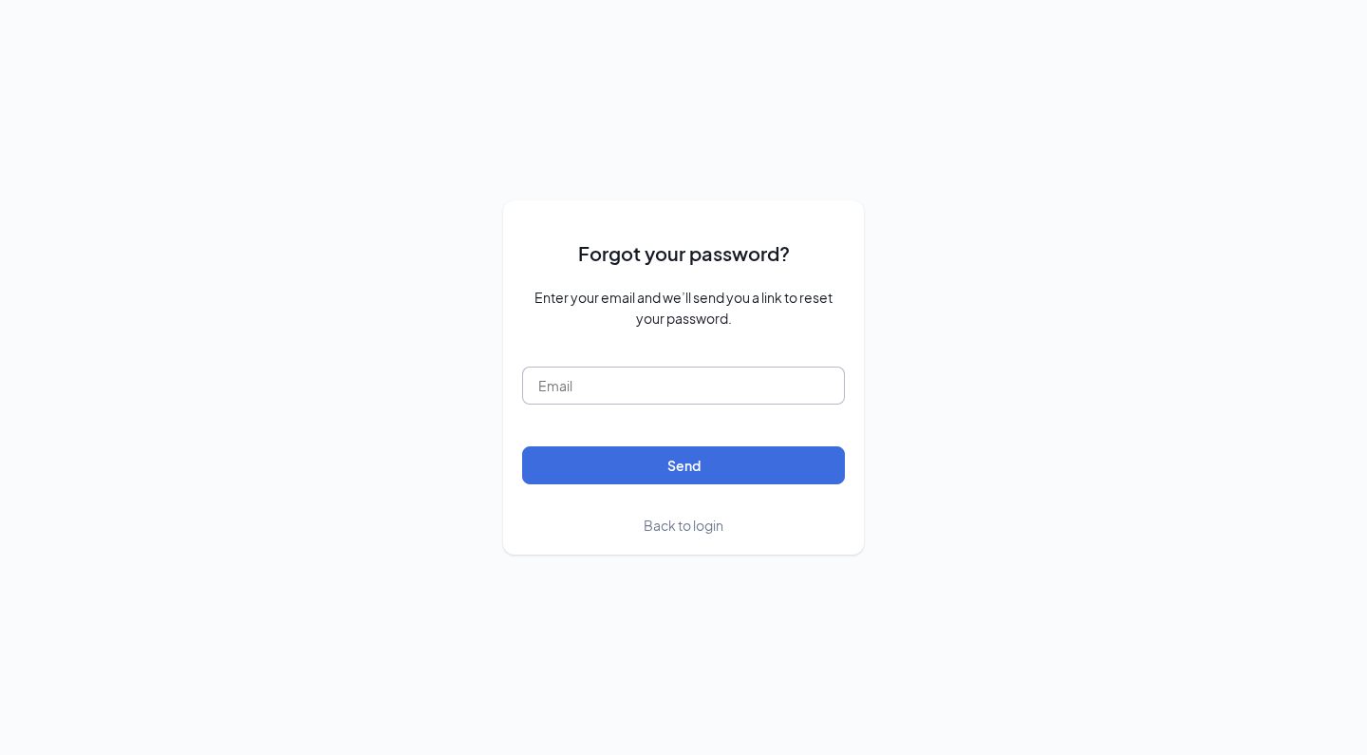 This screenshot has width=1367, height=755. I want to click on span: Forgot your password?, so click(684, 253).